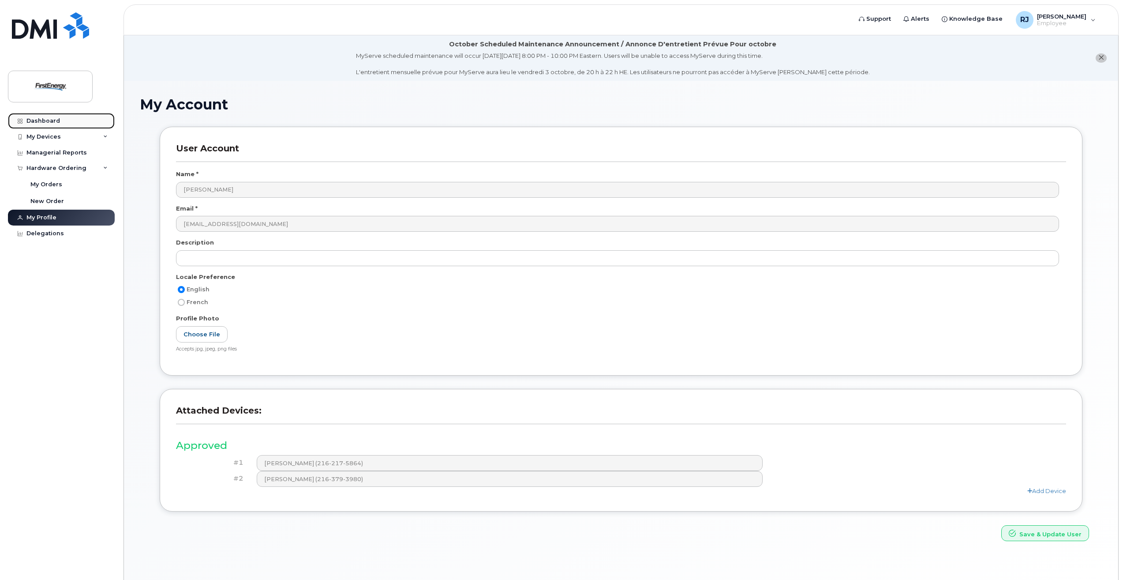  What do you see at coordinates (198, 289) in the screenshot?
I see `span: English` at bounding box center [198, 289].